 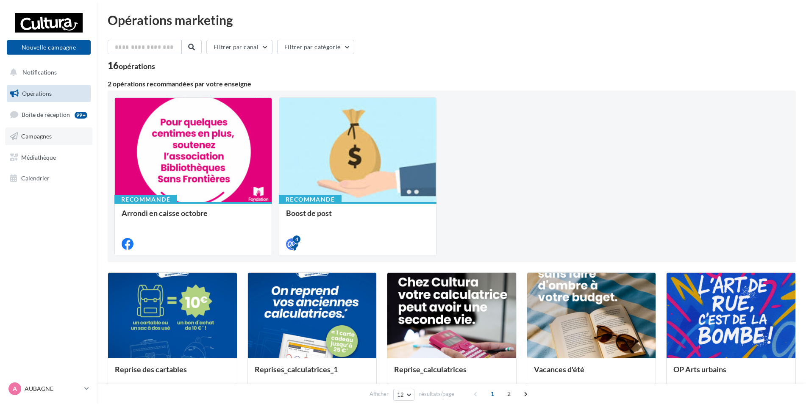 What do you see at coordinates (731, 374) in the screenshot?
I see `div: OP Arts urbains` at bounding box center [731, 374].